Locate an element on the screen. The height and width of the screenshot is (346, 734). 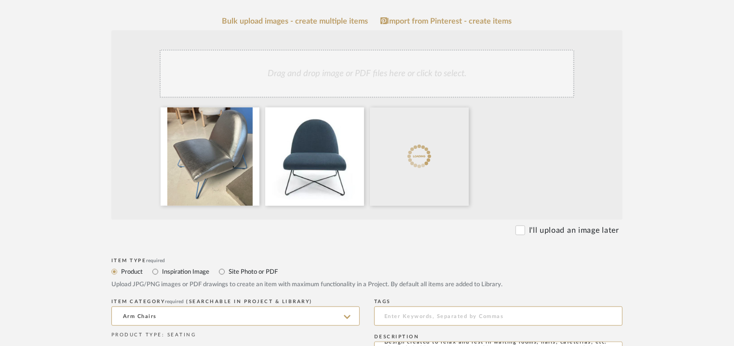
a: Bulk upload images - create multiple items is located at coordinates (295, 21).